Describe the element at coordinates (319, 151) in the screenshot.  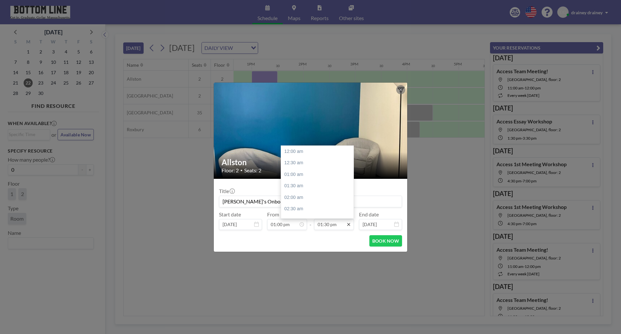
I see `div: 12:00 am` at that location.